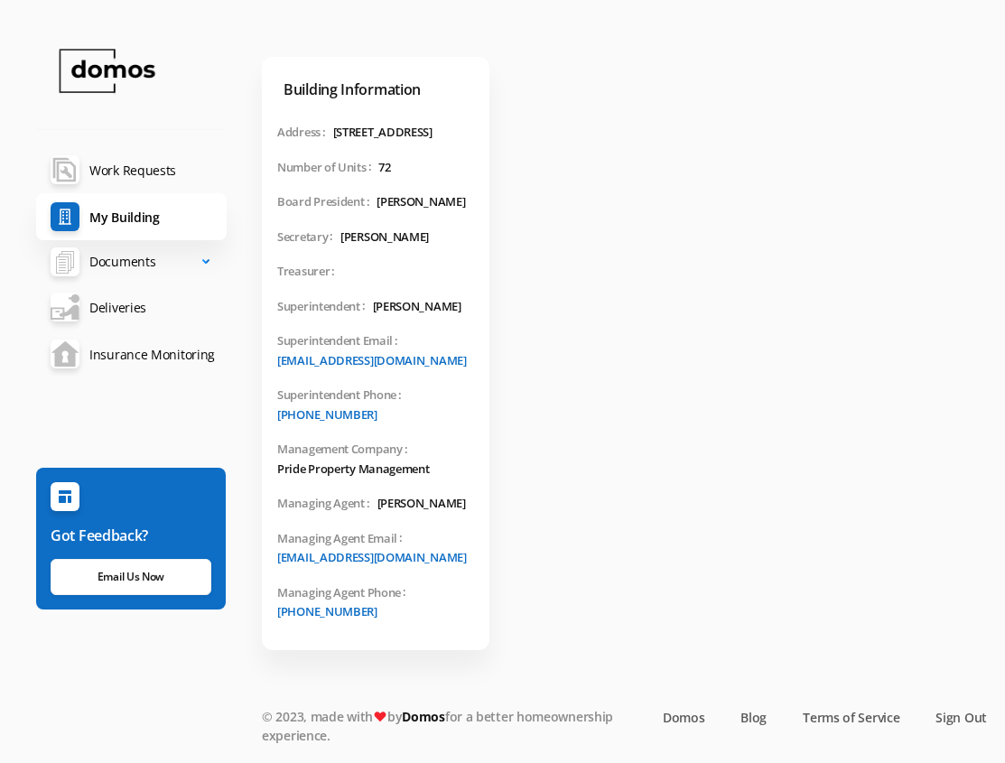 This screenshot has width=1005, height=763. Describe the element at coordinates (131, 307) in the screenshot. I see `a: Deliveries` at that location.